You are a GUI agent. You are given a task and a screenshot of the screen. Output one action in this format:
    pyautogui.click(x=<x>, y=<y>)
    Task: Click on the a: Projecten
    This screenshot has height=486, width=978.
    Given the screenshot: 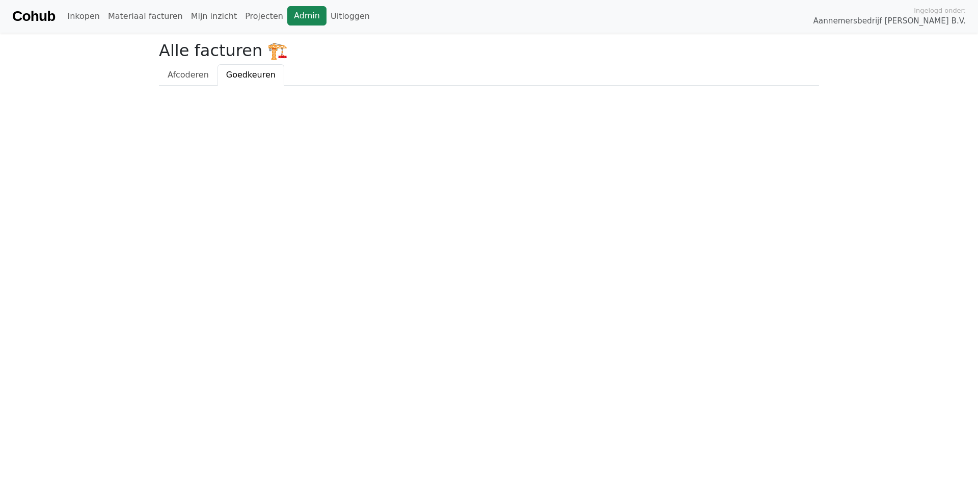 What is the action you would take?
    pyautogui.click(x=264, y=16)
    